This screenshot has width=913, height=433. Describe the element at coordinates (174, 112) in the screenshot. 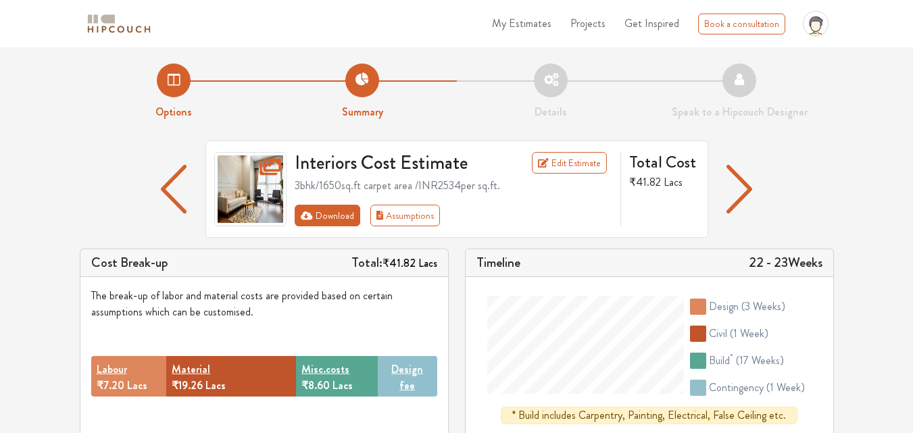

I see `strong: Options` at that location.